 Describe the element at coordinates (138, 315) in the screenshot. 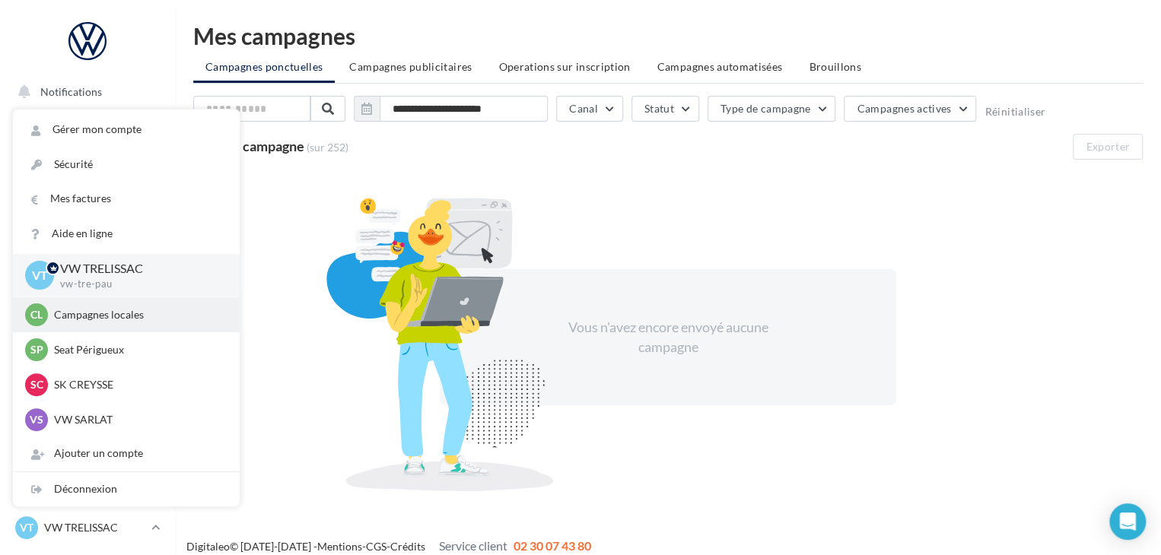

I see `p: Campagnes locales` at that location.